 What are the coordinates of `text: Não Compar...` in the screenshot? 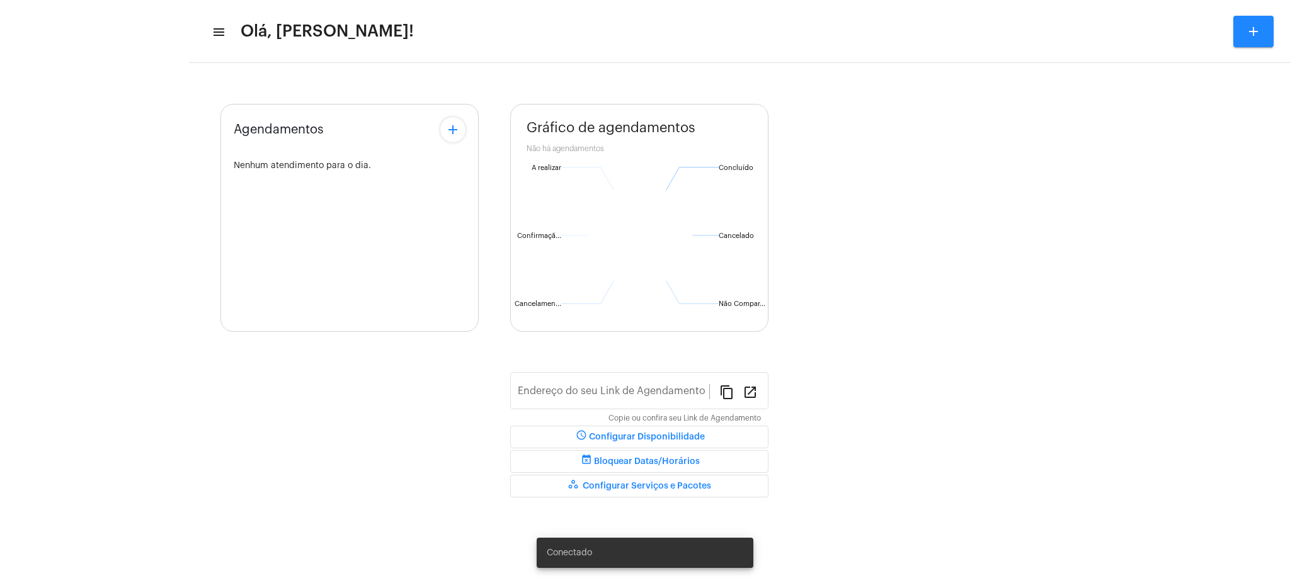 It's located at (742, 304).